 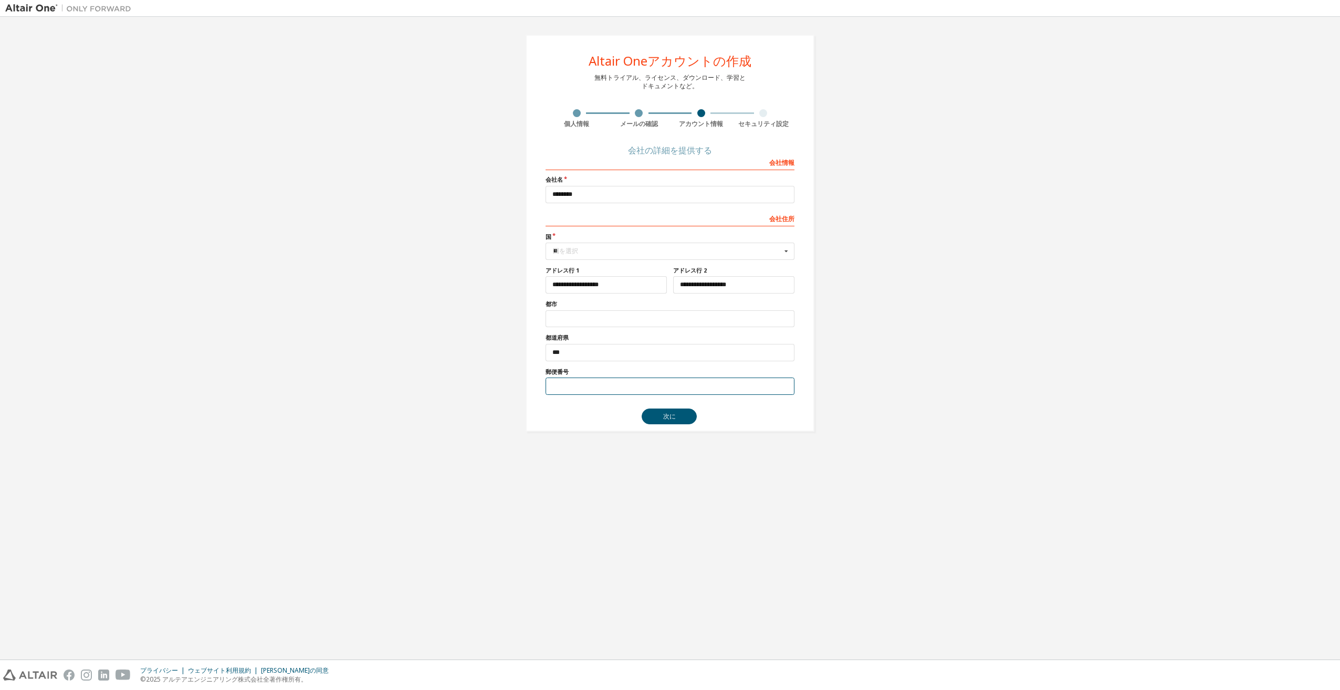 What do you see at coordinates (69, 675) in the screenshot?
I see `img: facebook.svg` at bounding box center [69, 675].